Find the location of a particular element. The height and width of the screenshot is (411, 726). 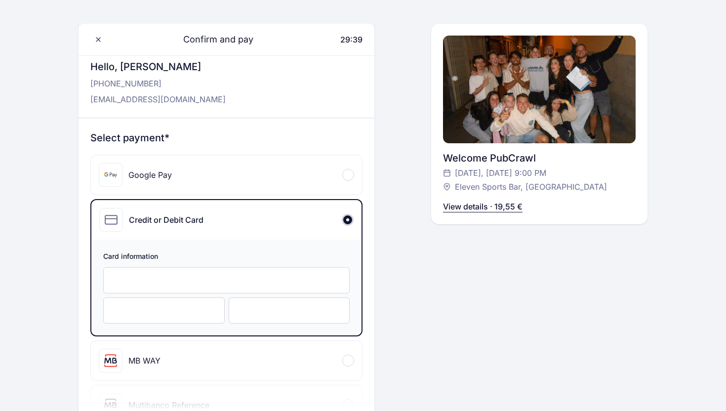

div: Welcome PubCrawl is located at coordinates (539, 158).